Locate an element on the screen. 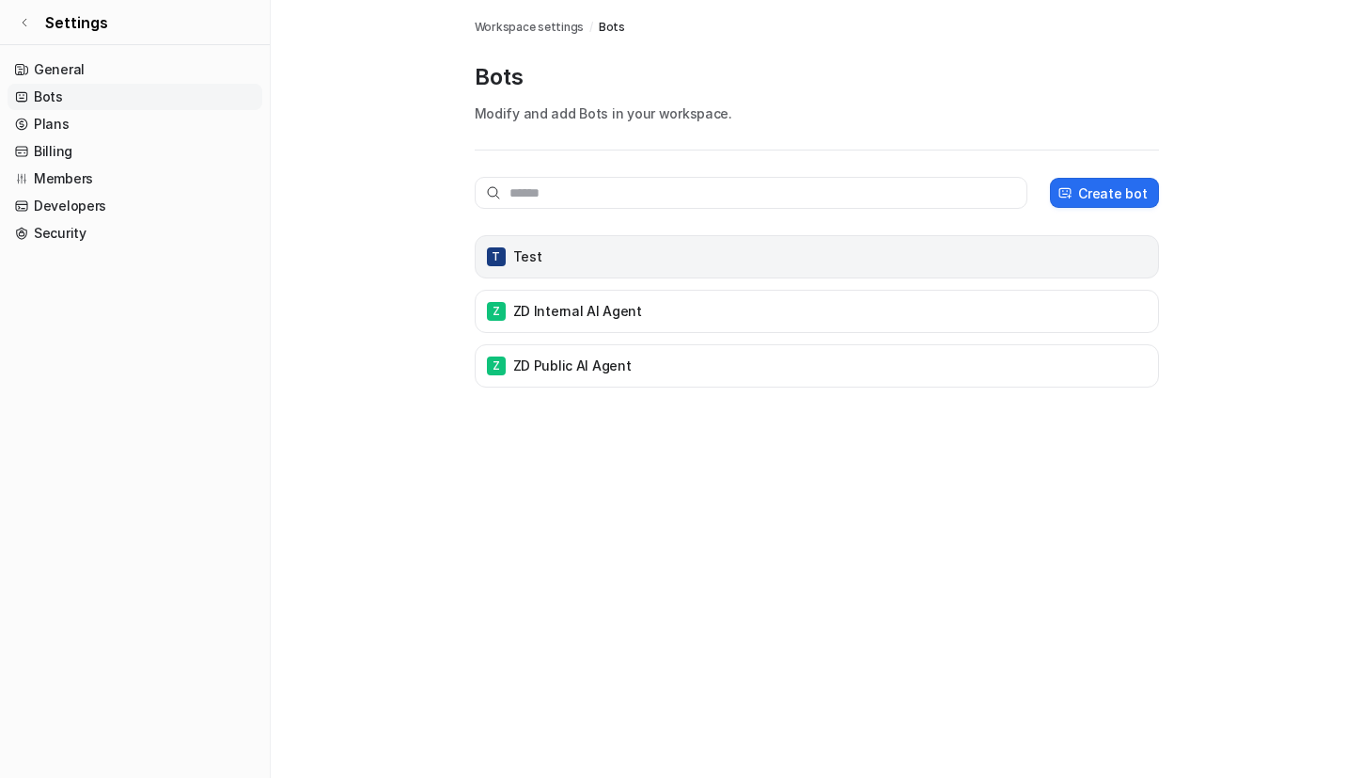 The width and height of the screenshot is (1362, 778). a: Workspace settings is located at coordinates (529, 27).